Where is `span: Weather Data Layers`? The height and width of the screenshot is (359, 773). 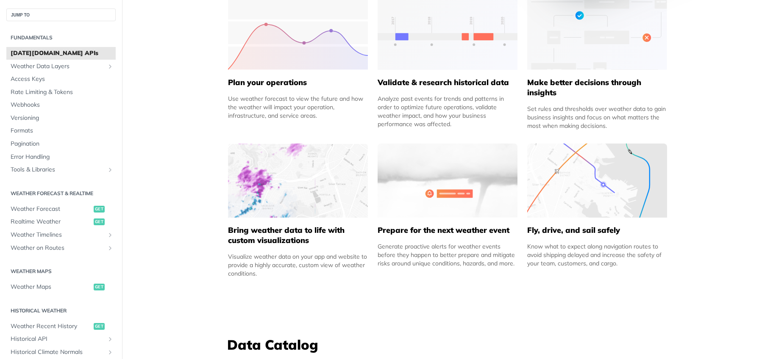
span: Weather Data Layers is located at coordinates (58, 67).